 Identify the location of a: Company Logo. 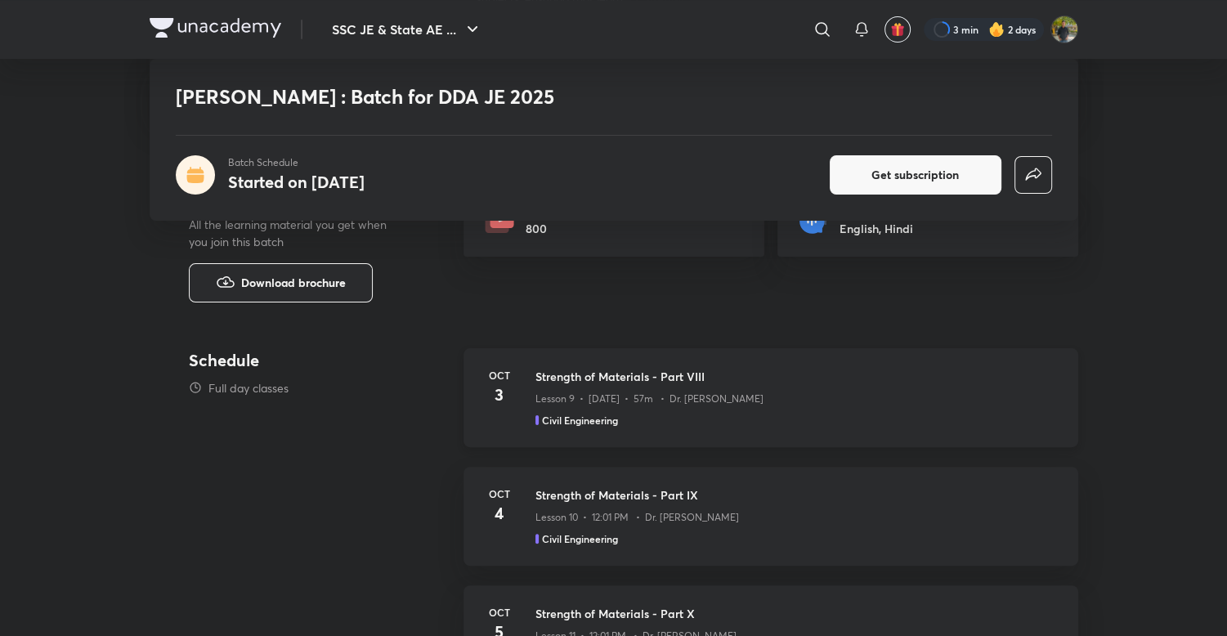
(215, 29).